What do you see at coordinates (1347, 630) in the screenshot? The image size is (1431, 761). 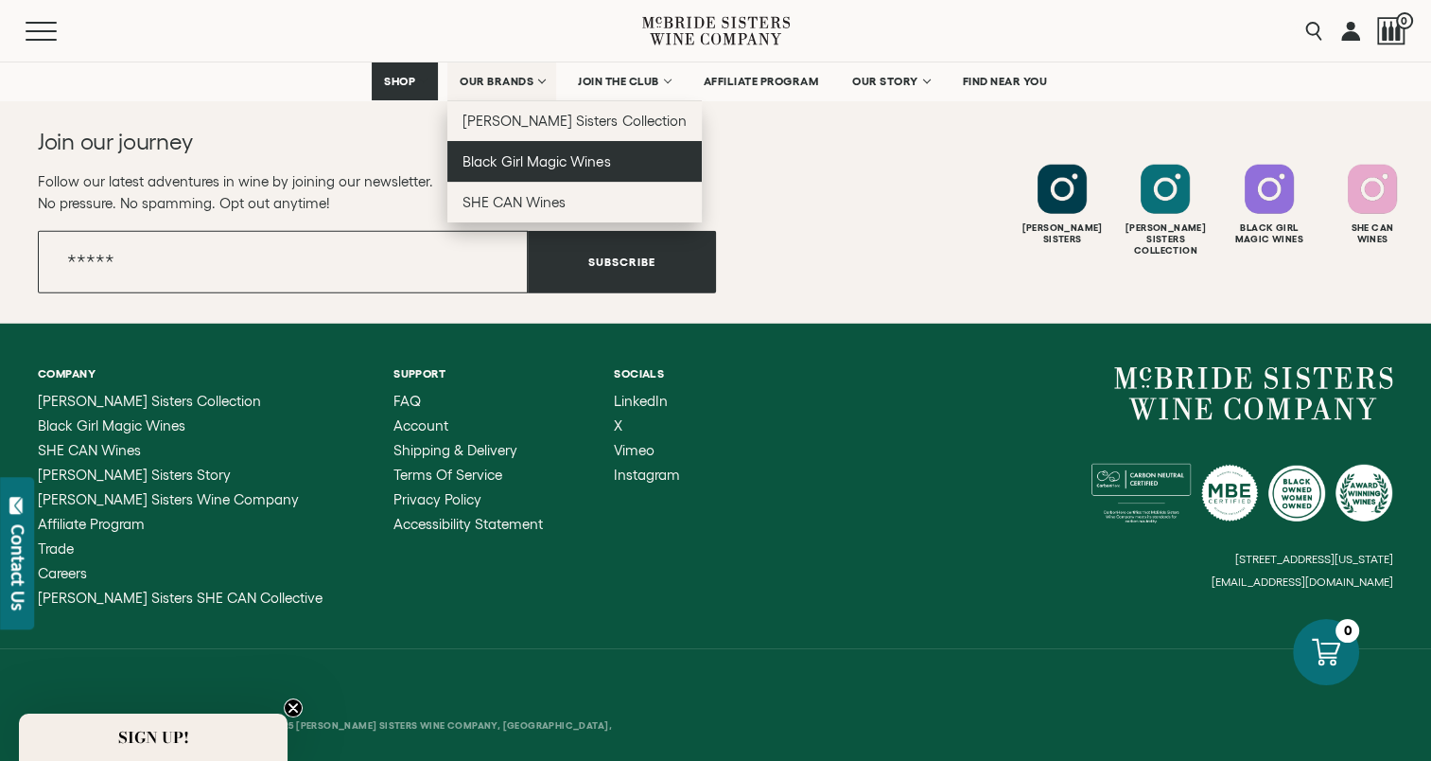 I see `div: 0` at bounding box center [1347, 630].